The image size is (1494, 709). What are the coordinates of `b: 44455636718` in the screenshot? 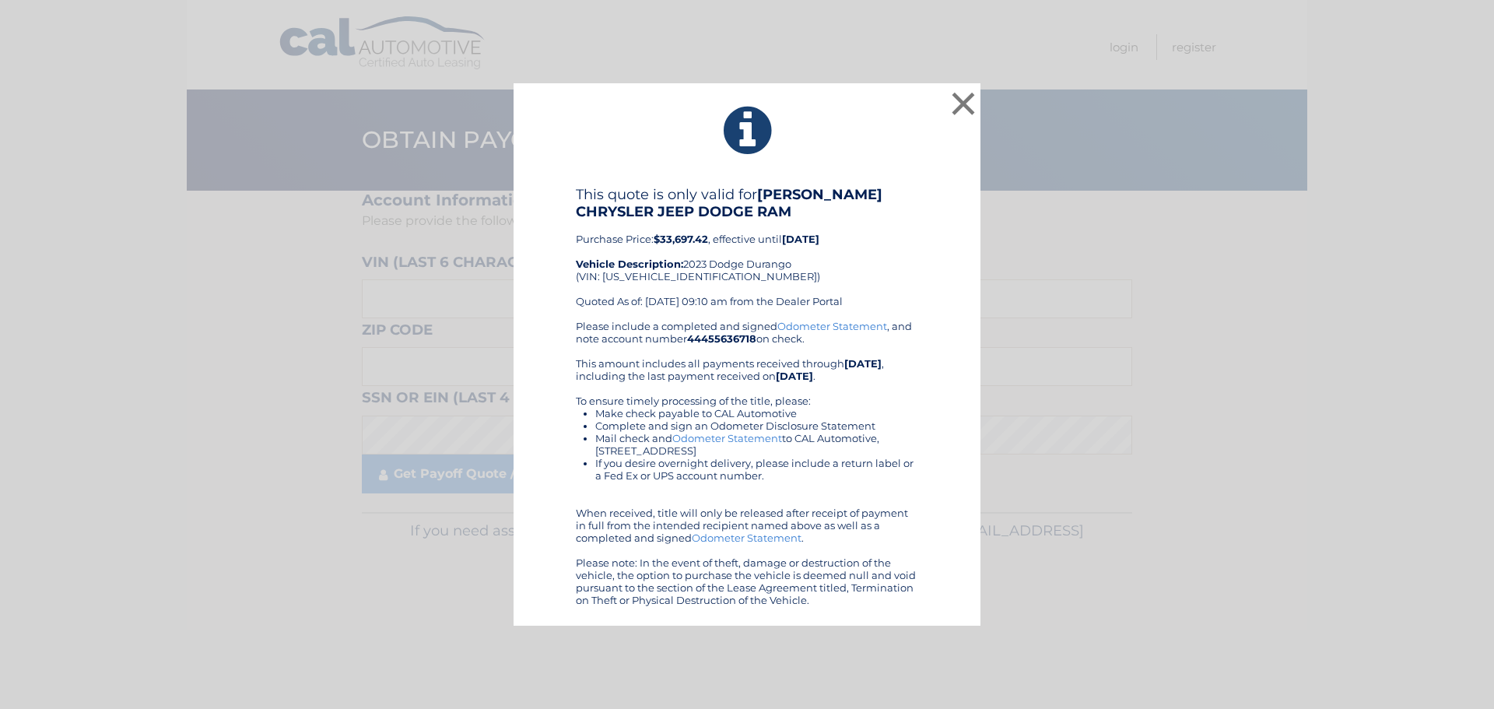 It's located at (721, 338).